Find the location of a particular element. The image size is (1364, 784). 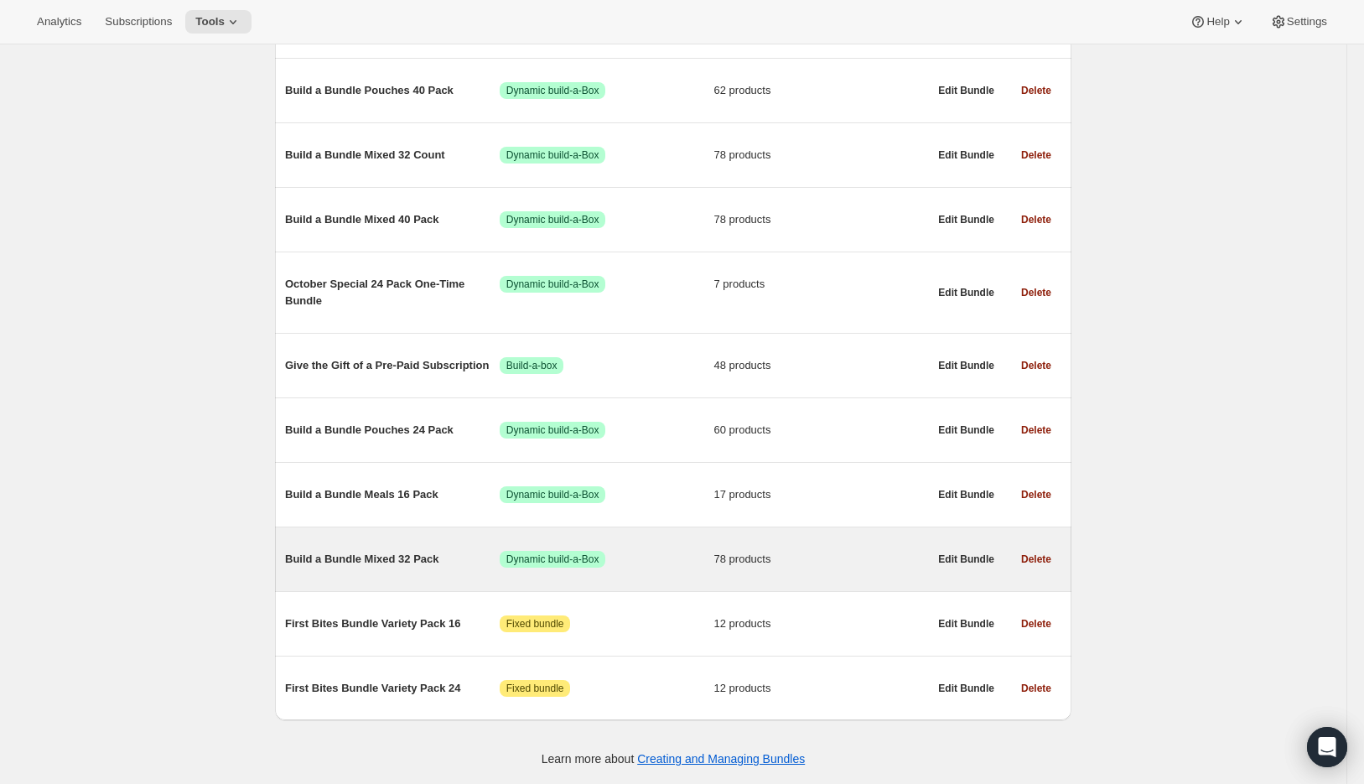

span: Settings is located at coordinates (1307, 22).